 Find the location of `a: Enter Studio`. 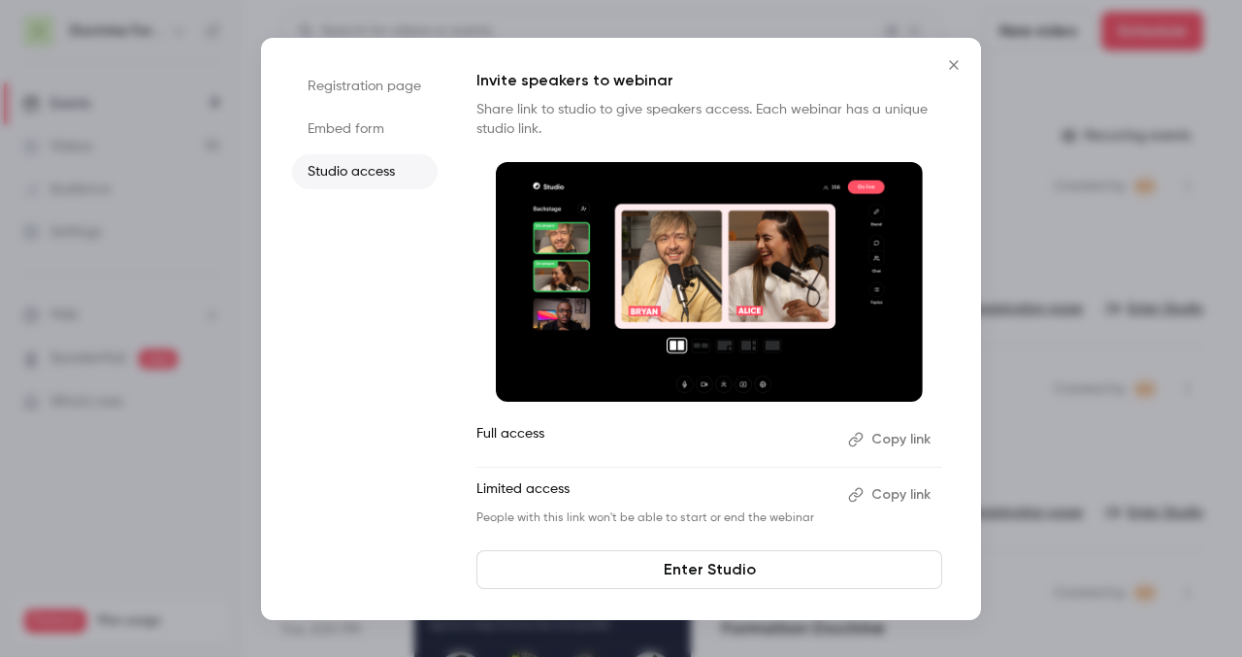

a: Enter Studio is located at coordinates (709, 570).